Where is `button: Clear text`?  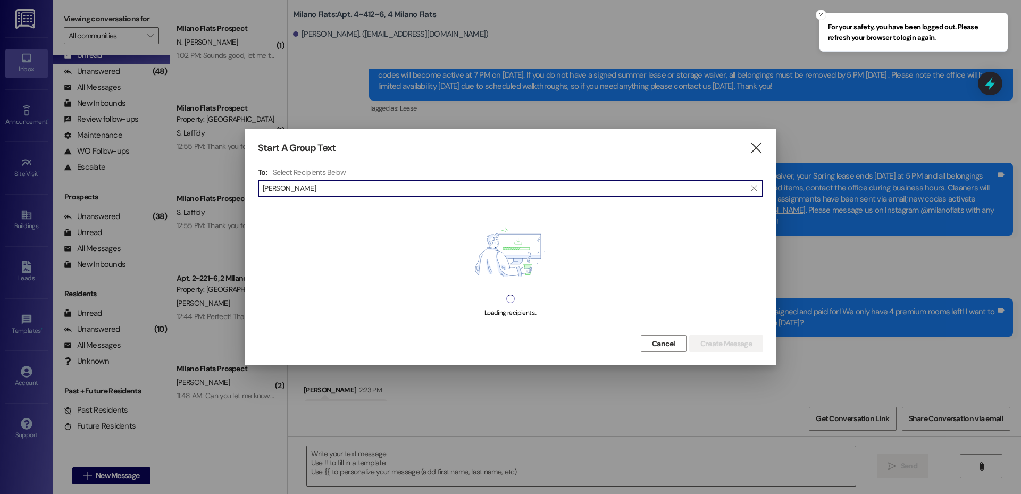
button: Clear text is located at coordinates (754, 188).